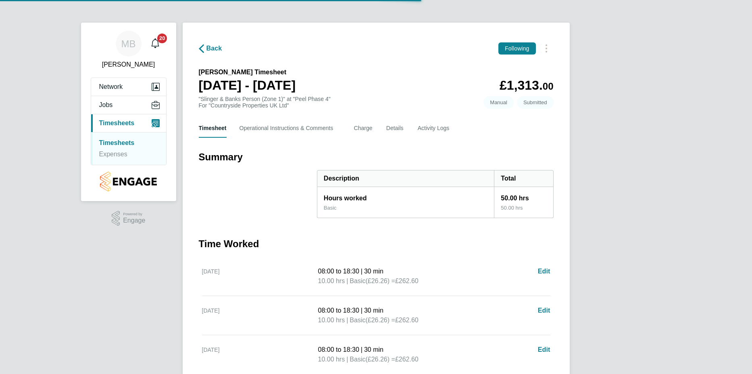  I want to click on nav: Main navigation, so click(129, 112).